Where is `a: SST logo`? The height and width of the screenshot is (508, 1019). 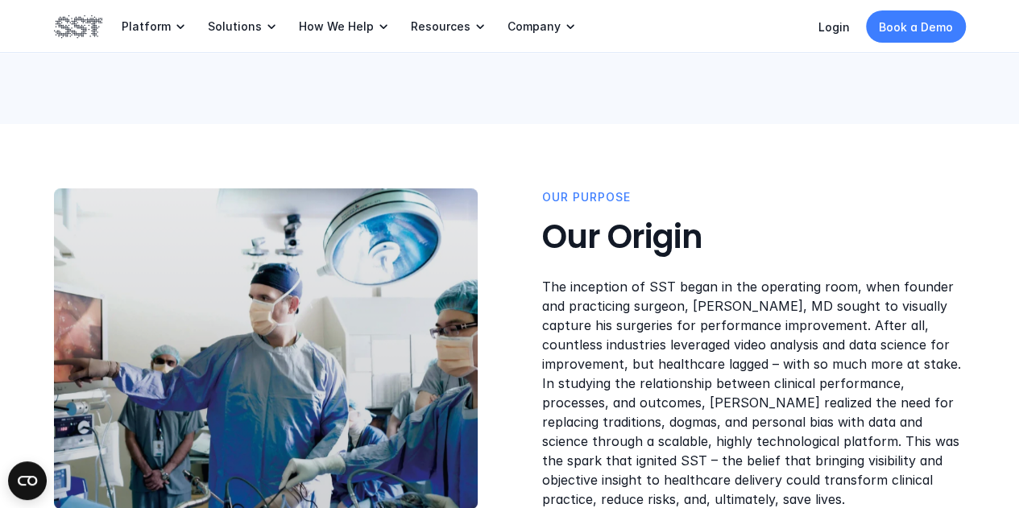 a: SST logo is located at coordinates (78, 27).